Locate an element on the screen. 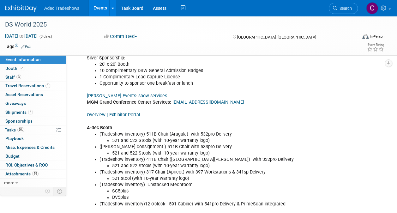 The width and height of the screenshot is (397, 213). img: Format-Inperson.png is located at coordinates (365, 36).